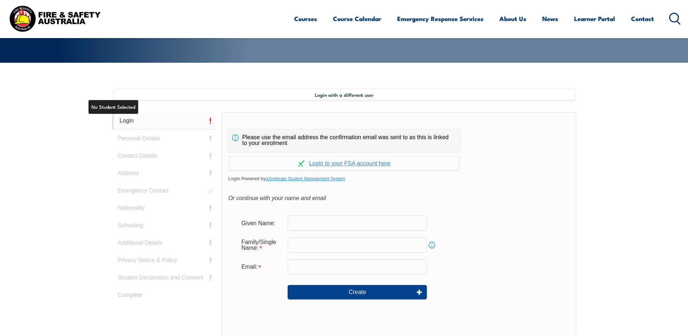 The width and height of the screenshot is (688, 335). What do you see at coordinates (301, 164) in the screenshot?
I see `img: Log in withaxcelerate` at bounding box center [301, 164].